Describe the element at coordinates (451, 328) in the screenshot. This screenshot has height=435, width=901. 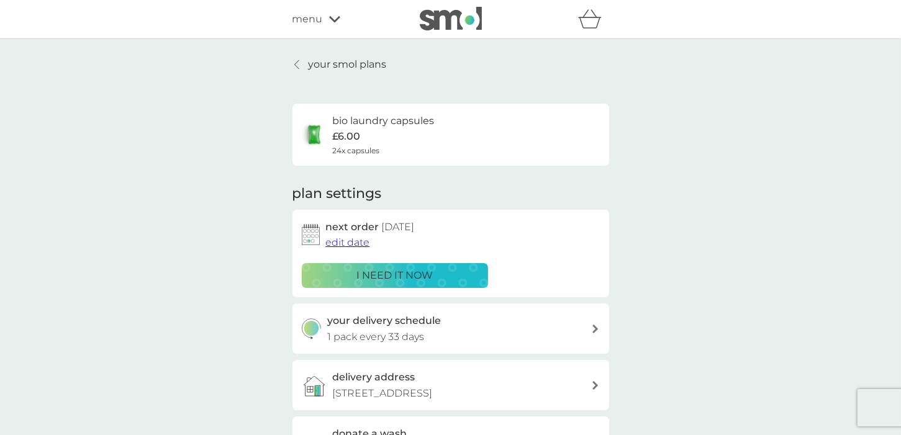
I see `button: your delivery schedule1 pack every 33 days` at that location.